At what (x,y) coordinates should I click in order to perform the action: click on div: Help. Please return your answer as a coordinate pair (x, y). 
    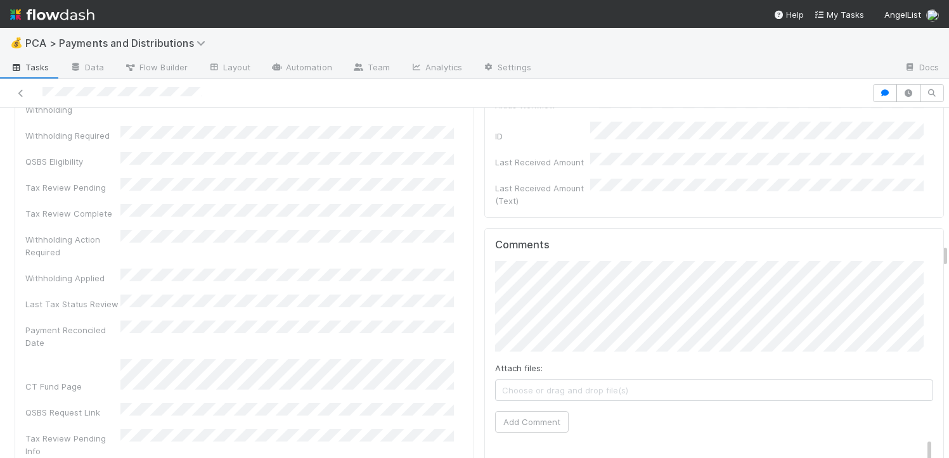
    Looking at the image, I should click on (788, 15).